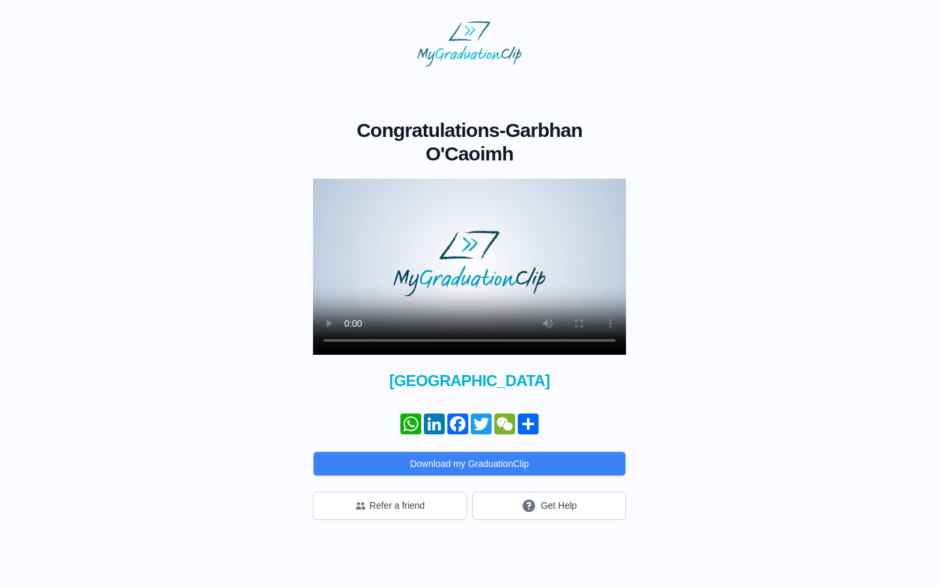 This screenshot has width=939, height=587. Describe the element at coordinates (481, 424) in the screenshot. I see `a: Twitter` at that location.